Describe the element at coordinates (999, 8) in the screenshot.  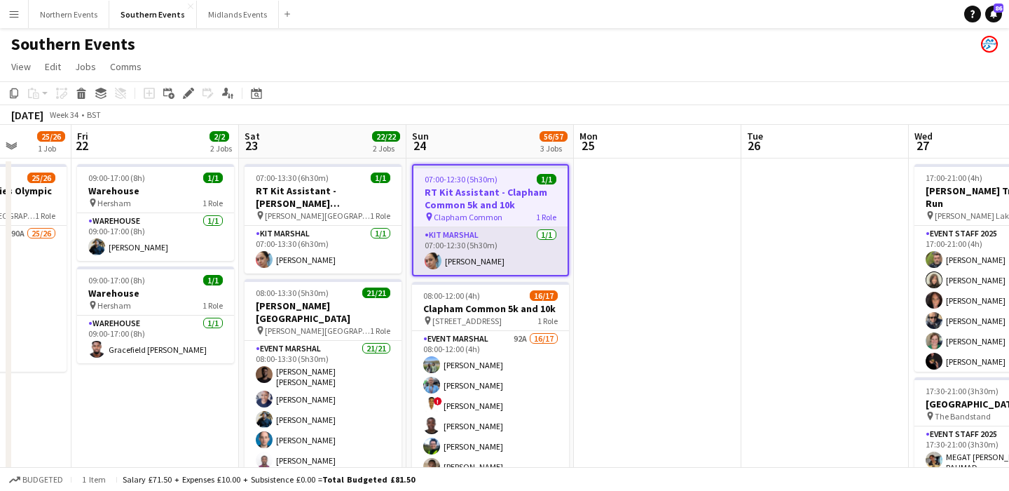
I see `span: 86` at that location.